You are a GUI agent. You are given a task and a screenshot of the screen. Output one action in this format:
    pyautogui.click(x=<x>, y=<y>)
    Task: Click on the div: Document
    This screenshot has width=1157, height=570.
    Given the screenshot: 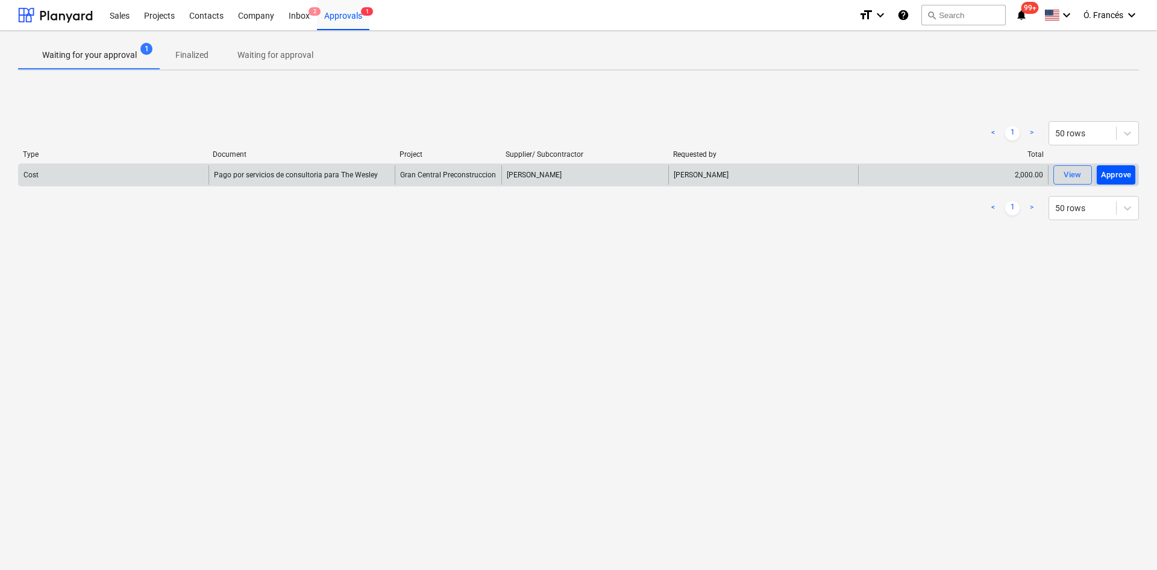 What is the action you would take?
    pyautogui.click(x=301, y=154)
    